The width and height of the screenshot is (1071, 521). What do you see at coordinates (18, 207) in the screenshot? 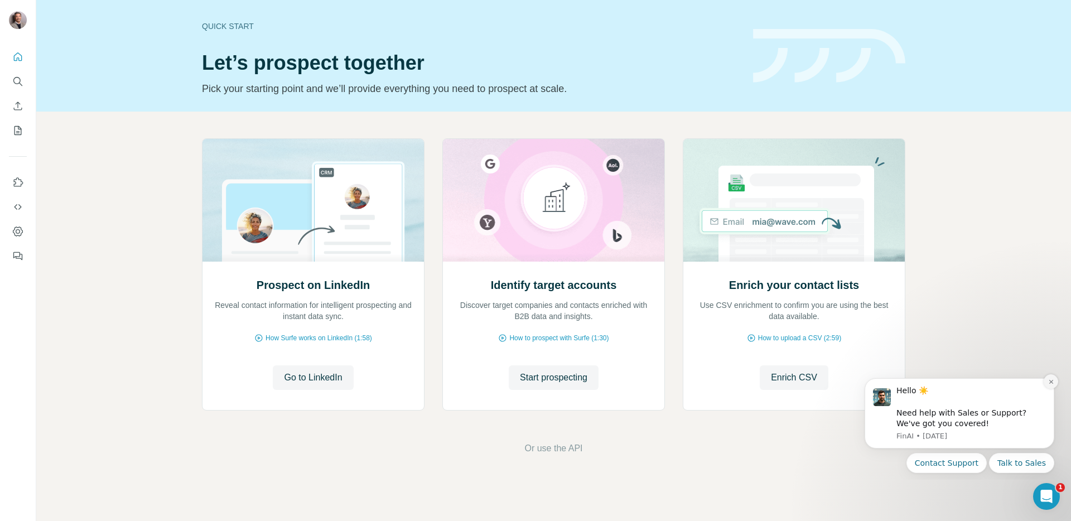
I see `button: Use Surfe API` at bounding box center [18, 207].